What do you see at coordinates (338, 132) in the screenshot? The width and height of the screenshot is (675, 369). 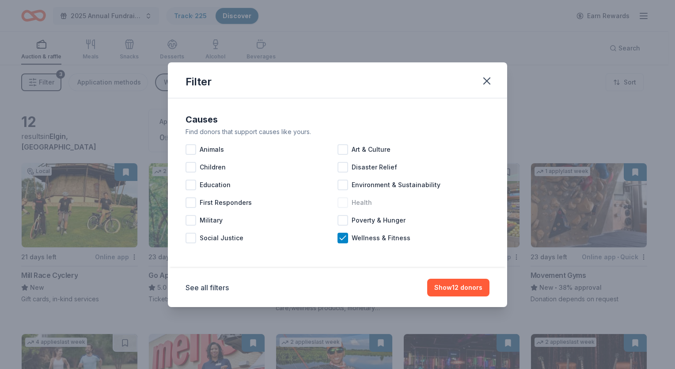 I see `div: Find donors that support causes like yours.` at bounding box center [338, 132].